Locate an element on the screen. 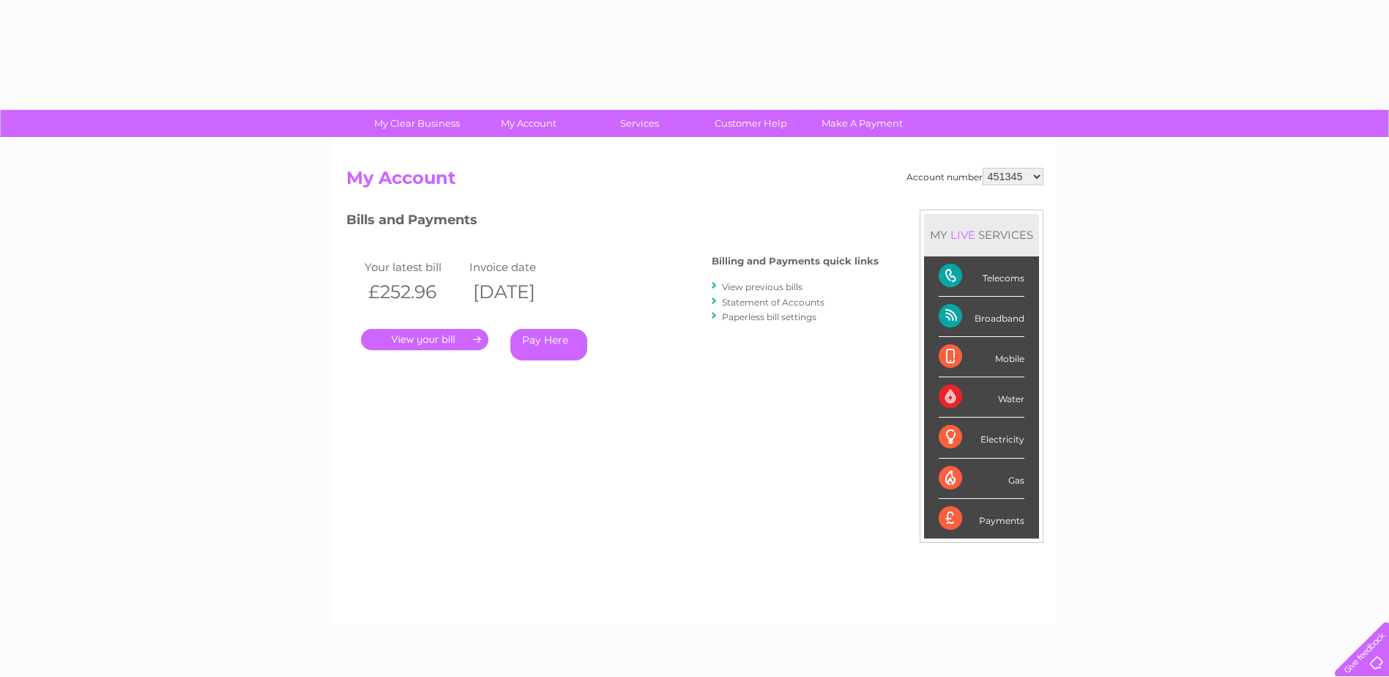  td: Your latest bill is located at coordinates (414, 267).